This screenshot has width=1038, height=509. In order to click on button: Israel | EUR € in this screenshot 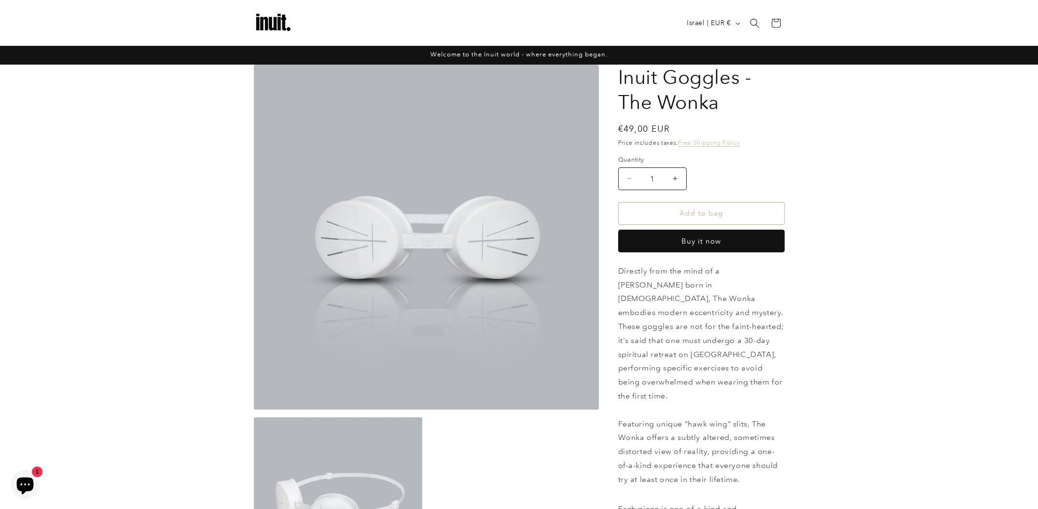, I will do `click(712, 23)`.